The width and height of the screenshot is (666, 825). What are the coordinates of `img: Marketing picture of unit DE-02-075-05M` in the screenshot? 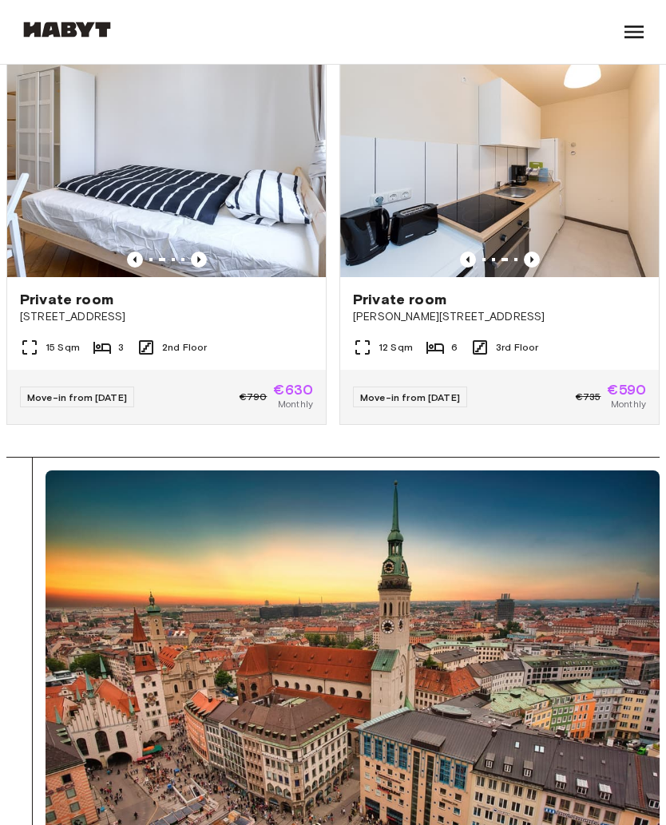 It's located at (499, 171).